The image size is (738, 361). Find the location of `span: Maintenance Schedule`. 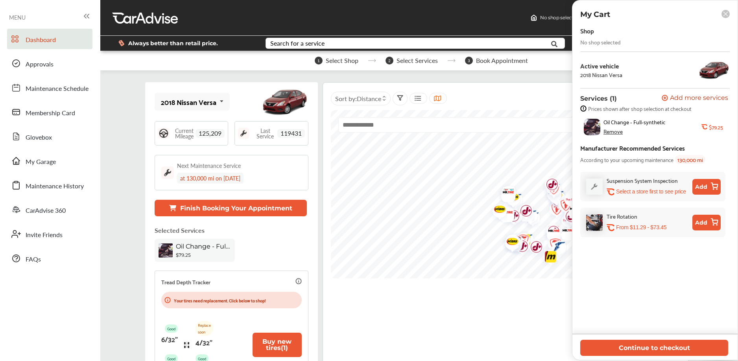

span: Maintenance Schedule is located at coordinates (57, 89).